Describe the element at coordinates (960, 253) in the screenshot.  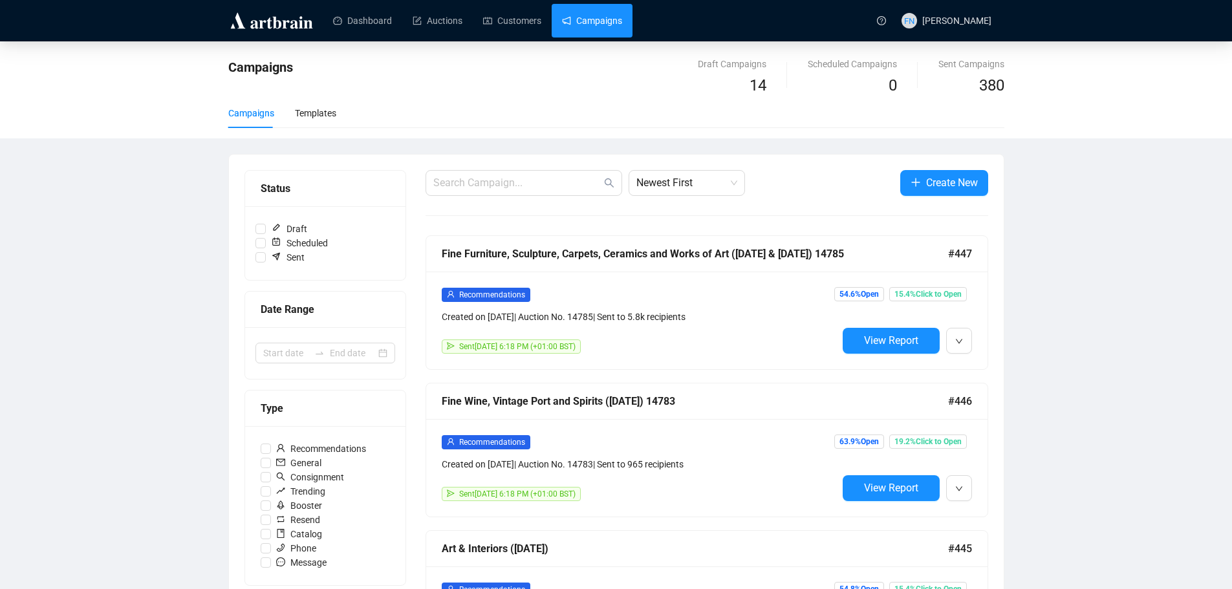
I see `span: #447` at that location.